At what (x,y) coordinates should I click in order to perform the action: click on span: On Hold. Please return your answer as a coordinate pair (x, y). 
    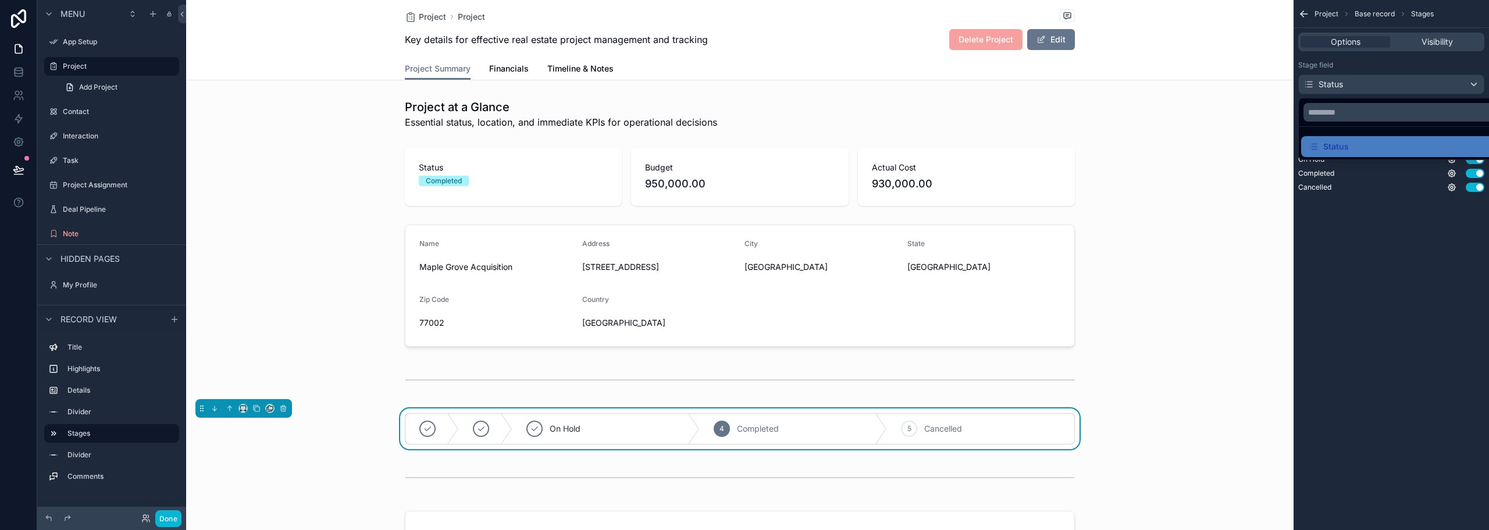
    Looking at the image, I should click on (565, 429).